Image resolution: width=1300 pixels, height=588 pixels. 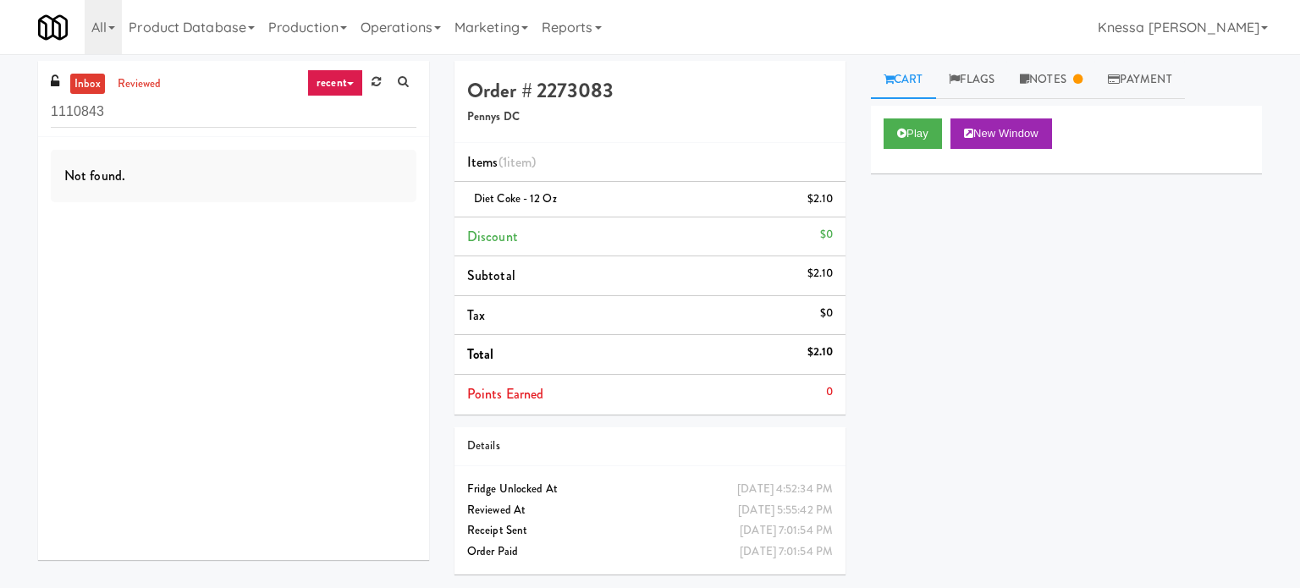 What do you see at coordinates (519, 162) in the screenshot?
I see `ng-pluralize: item` at bounding box center [519, 162].